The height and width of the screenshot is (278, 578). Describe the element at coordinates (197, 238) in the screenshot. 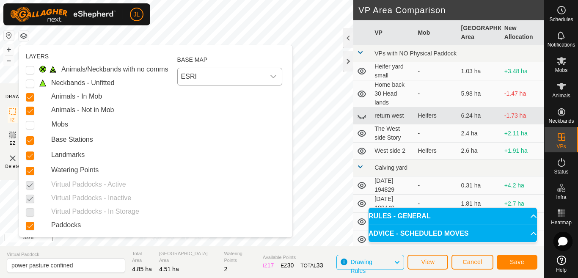

I see `a: Contact Us` at that location.